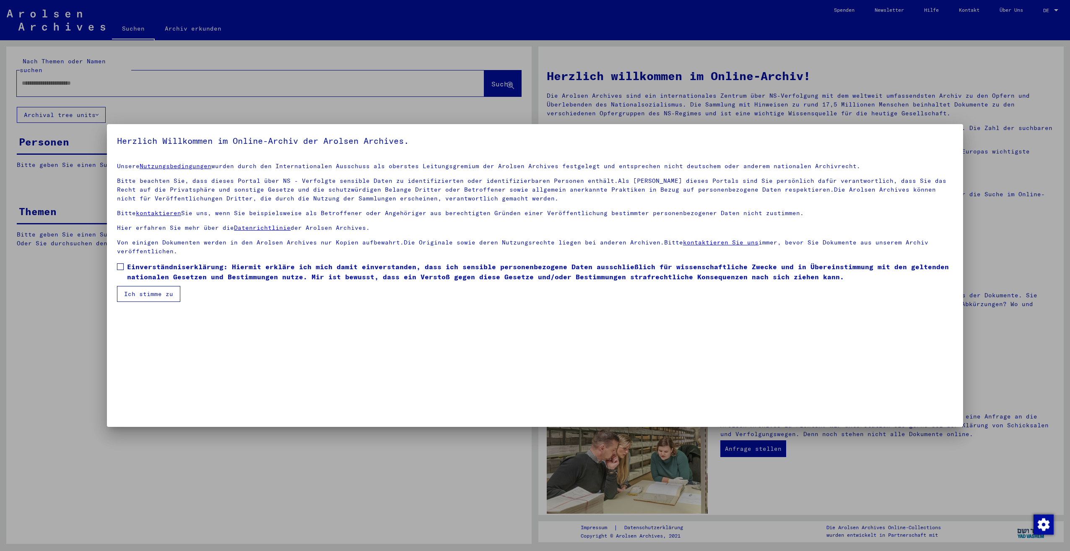  I want to click on h5: Herzlich Willkommen im Online-Archiv der Arolsen Archives., so click(535, 141).